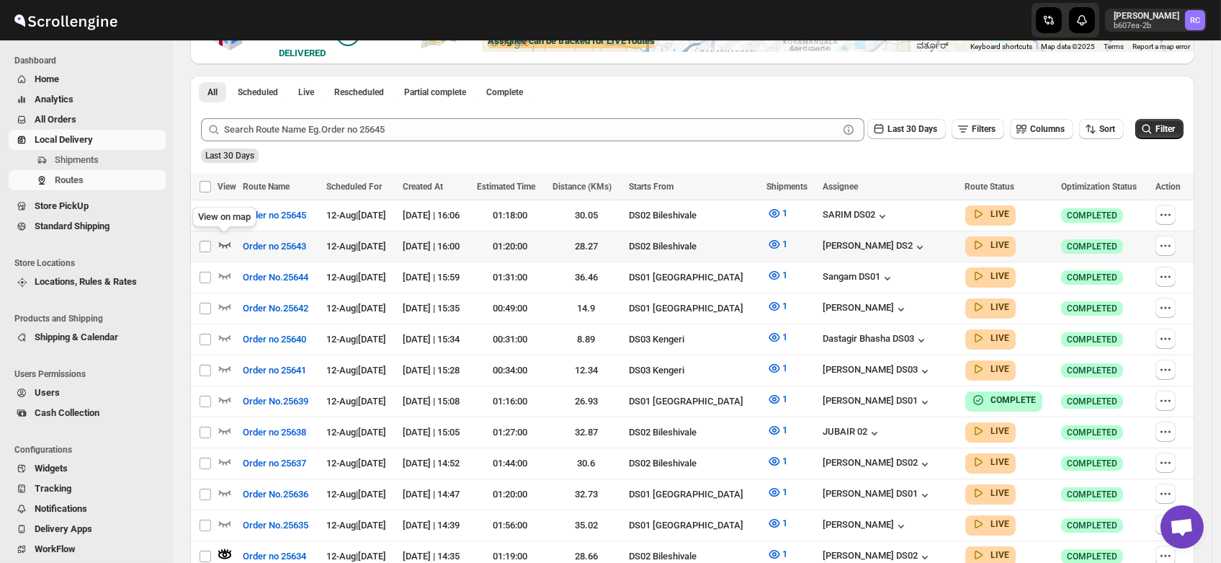 This screenshot has height=563, width=1221. I want to click on div: 00:31:00, so click(511, 339).